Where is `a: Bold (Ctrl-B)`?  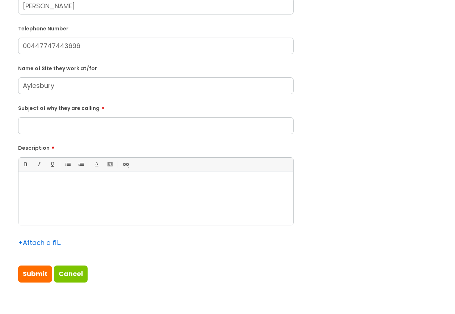
a: Bold (Ctrl-B) is located at coordinates (25, 164).